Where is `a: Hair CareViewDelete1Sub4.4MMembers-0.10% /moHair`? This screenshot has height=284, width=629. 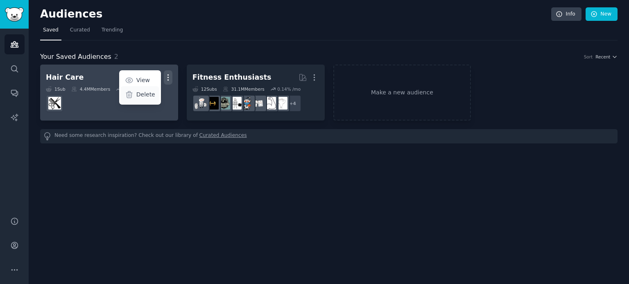 a: Hair CareViewDelete1Sub4.4MMembers-0.10% /moHair is located at coordinates (109, 93).